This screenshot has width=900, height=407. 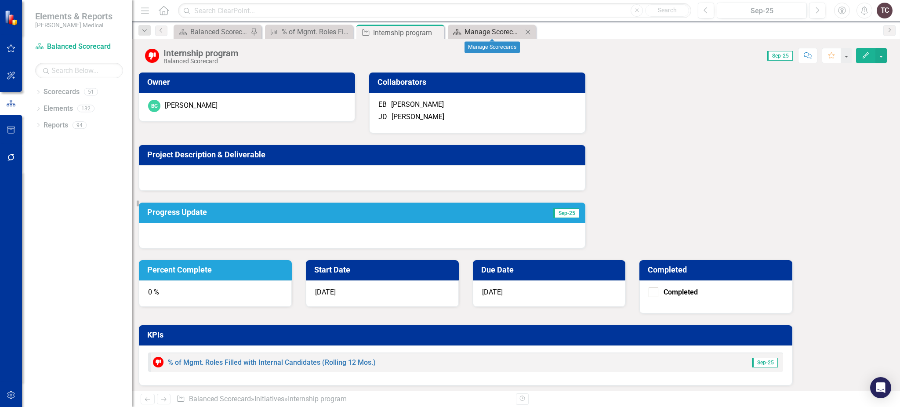 I want to click on div: Sep-25, so click(x=762, y=11).